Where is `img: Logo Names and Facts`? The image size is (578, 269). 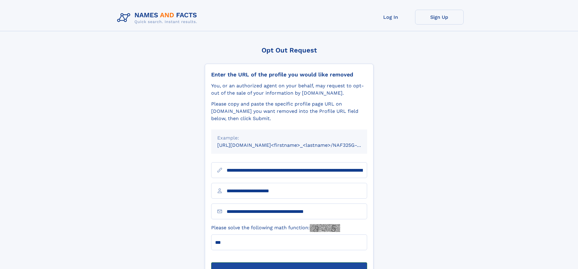
img: Logo Names and Facts is located at coordinates (158, 18).